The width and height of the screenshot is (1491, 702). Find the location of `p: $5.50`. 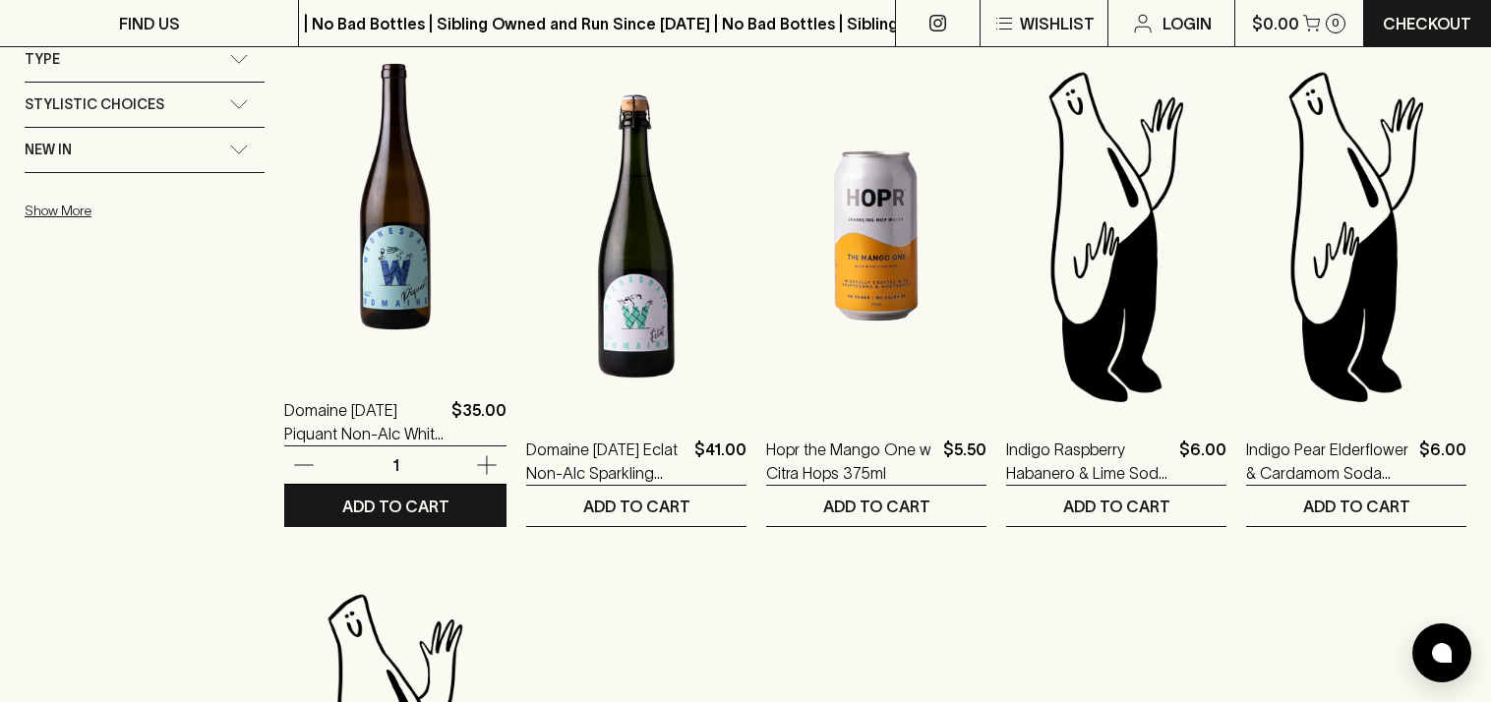

p: $5.50 is located at coordinates (965, 461).